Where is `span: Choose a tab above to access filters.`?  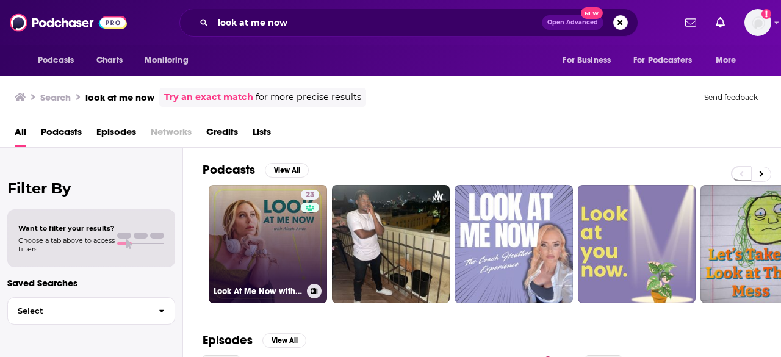 span: Choose a tab above to access filters. is located at coordinates (67, 245).